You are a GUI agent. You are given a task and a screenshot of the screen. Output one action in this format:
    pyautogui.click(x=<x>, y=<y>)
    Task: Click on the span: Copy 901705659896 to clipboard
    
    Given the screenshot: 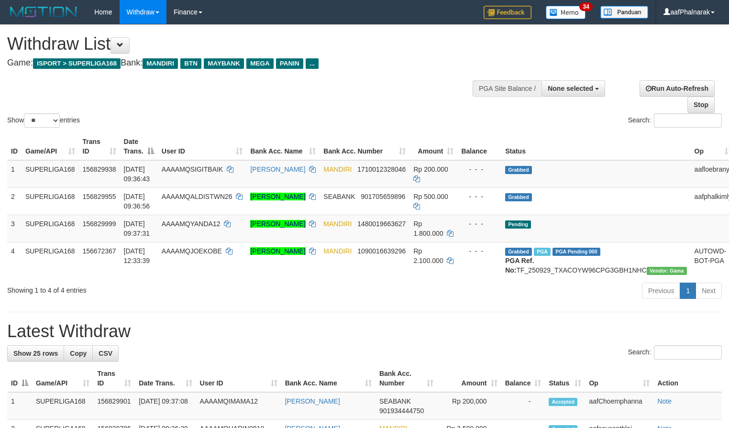 What is the action you would take?
    pyautogui.click(x=383, y=197)
    